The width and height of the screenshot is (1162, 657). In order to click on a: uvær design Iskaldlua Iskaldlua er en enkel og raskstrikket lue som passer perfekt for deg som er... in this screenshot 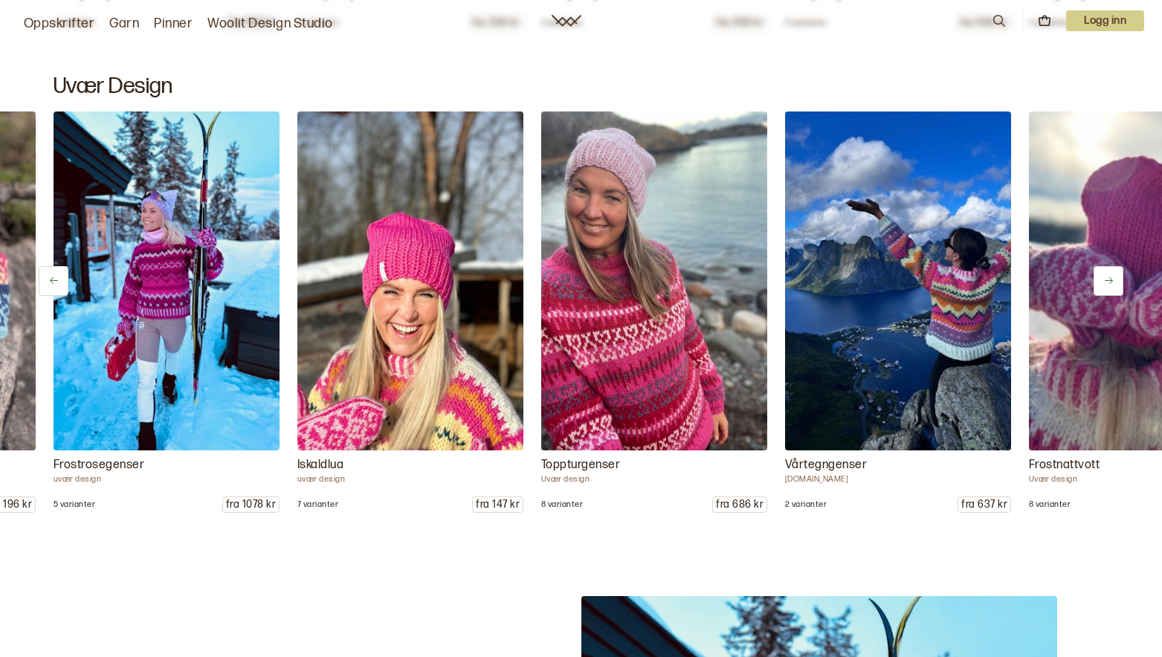, I will do `click(410, 312)`.